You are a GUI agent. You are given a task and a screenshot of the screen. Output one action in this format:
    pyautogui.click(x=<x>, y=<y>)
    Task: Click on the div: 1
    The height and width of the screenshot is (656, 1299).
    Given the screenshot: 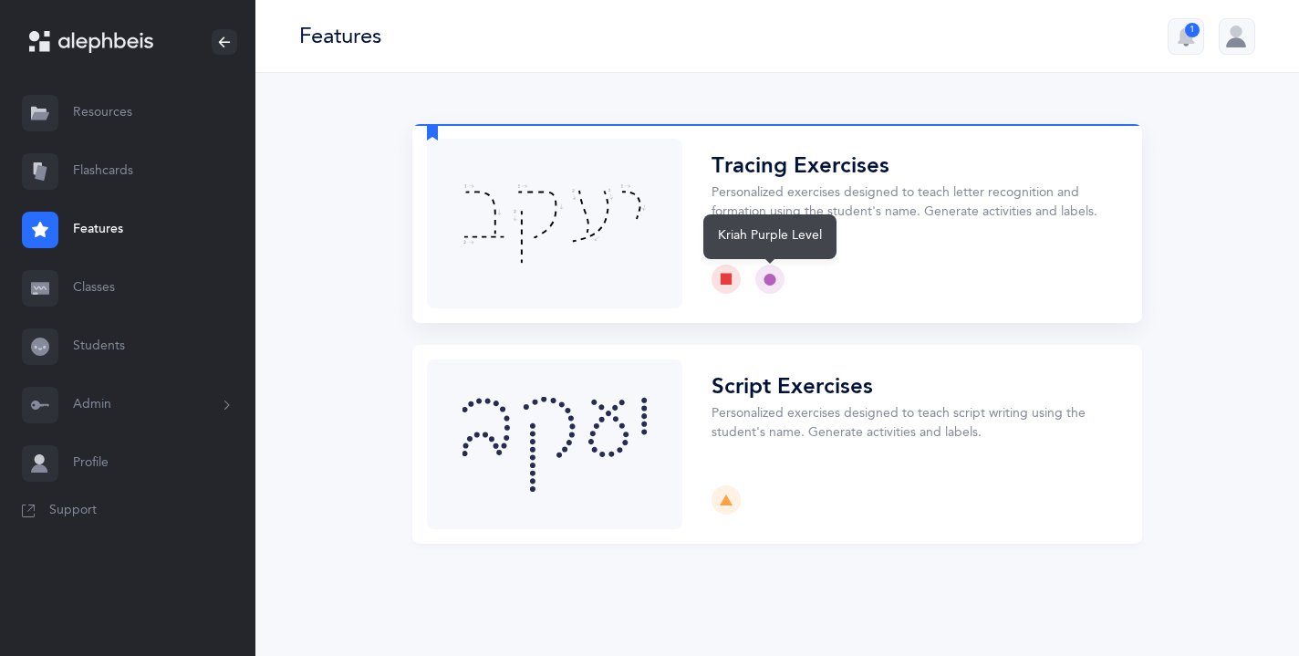 What is the action you would take?
    pyautogui.click(x=1192, y=30)
    